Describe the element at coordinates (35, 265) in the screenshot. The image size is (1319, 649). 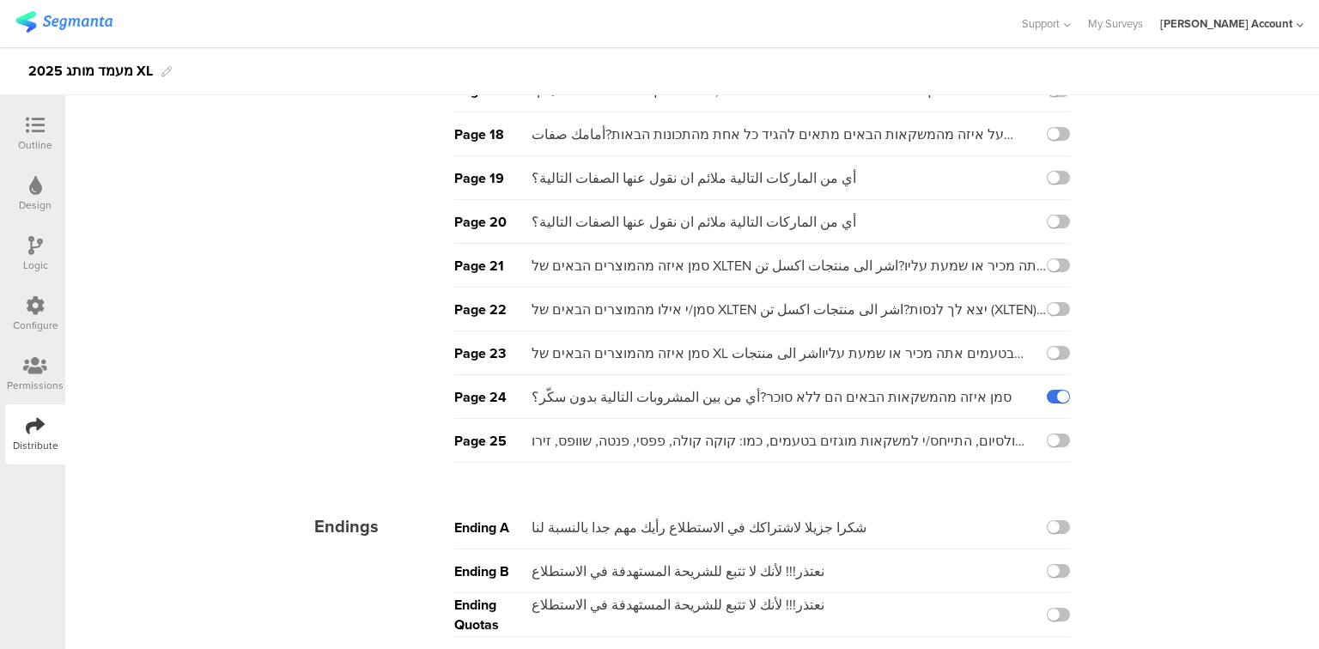
I see `div: Logic` at that location.